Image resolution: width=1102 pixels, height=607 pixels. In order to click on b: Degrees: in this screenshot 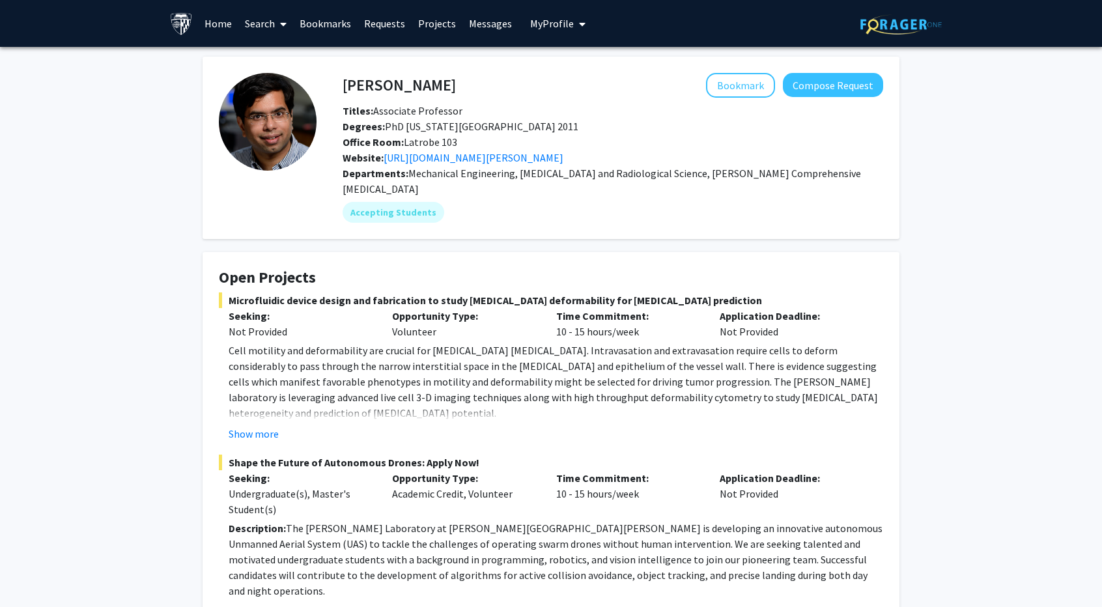, I will do `click(363, 126)`.